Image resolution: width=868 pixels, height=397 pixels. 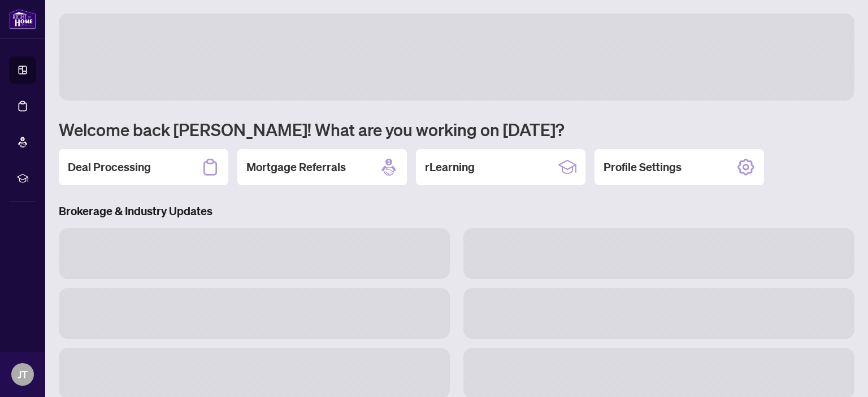 I want to click on h3: Brokerage & Industry Updates, so click(x=457, y=211).